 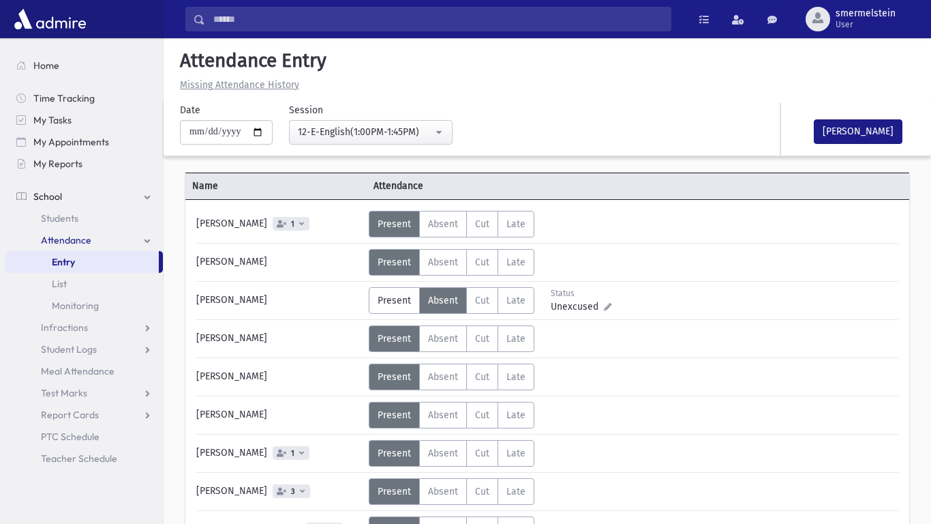 What do you see at coordinates (84, 415) in the screenshot?
I see `a: Report Cards` at bounding box center [84, 415].